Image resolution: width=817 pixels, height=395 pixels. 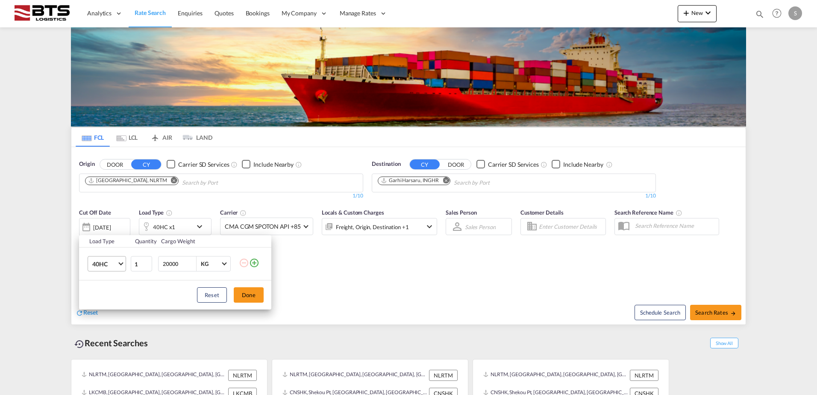 What do you see at coordinates (179, 264) in the screenshot?
I see `input: Enter Weight` at bounding box center [179, 264].